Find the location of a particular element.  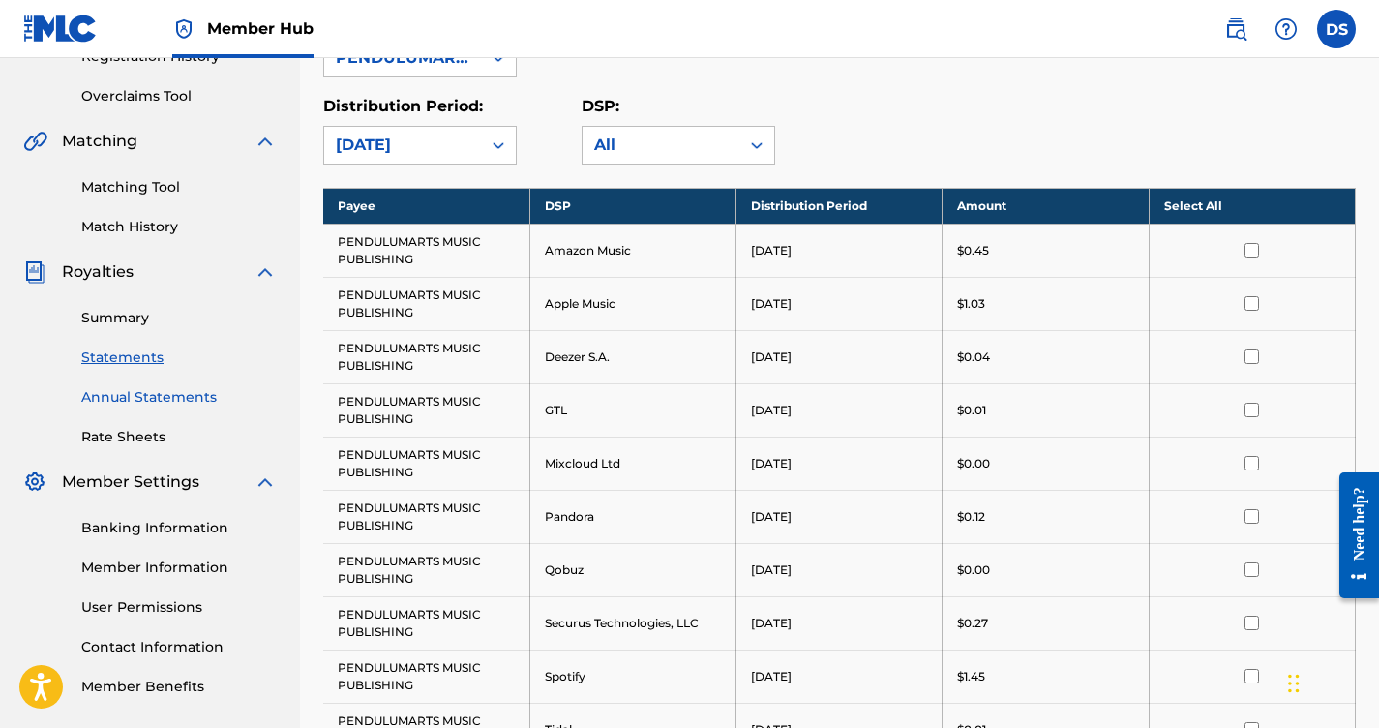

a: Member Benefits is located at coordinates (179, 686).